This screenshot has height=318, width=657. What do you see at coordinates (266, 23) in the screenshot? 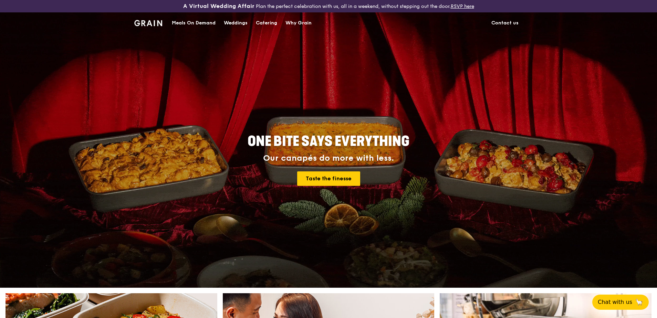
I see `div: Catering` at bounding box center [266, 23].